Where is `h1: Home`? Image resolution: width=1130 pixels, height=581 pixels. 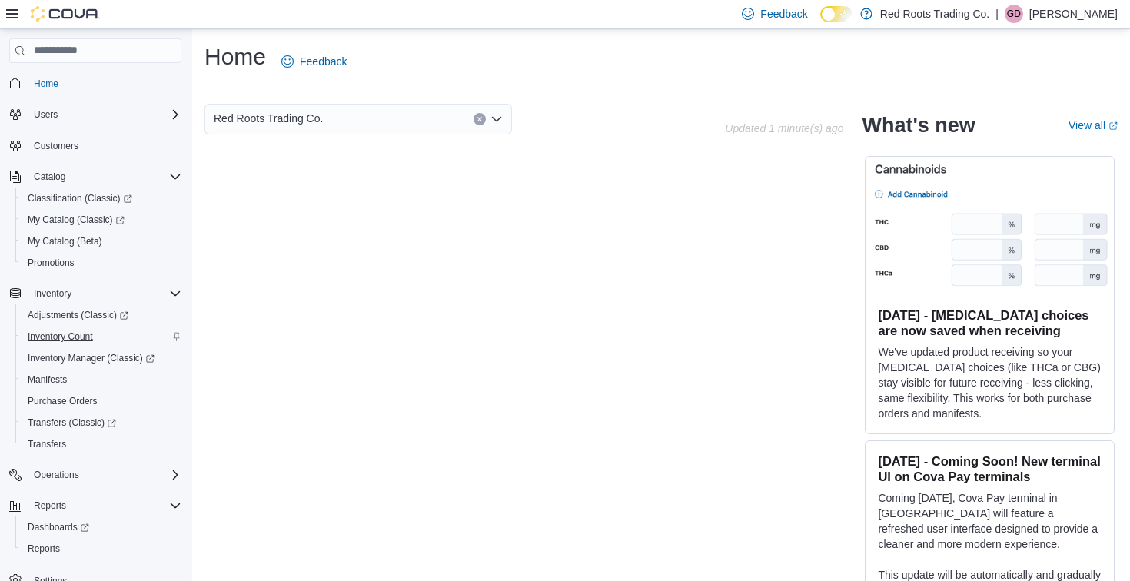 h1: Home is located at coordinates (235, 57).